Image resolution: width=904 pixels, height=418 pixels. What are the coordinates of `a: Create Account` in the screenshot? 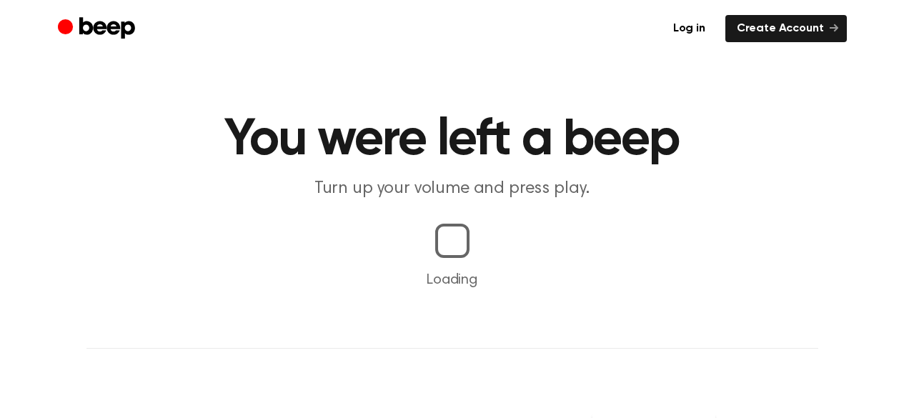 It's located at (786, 29).